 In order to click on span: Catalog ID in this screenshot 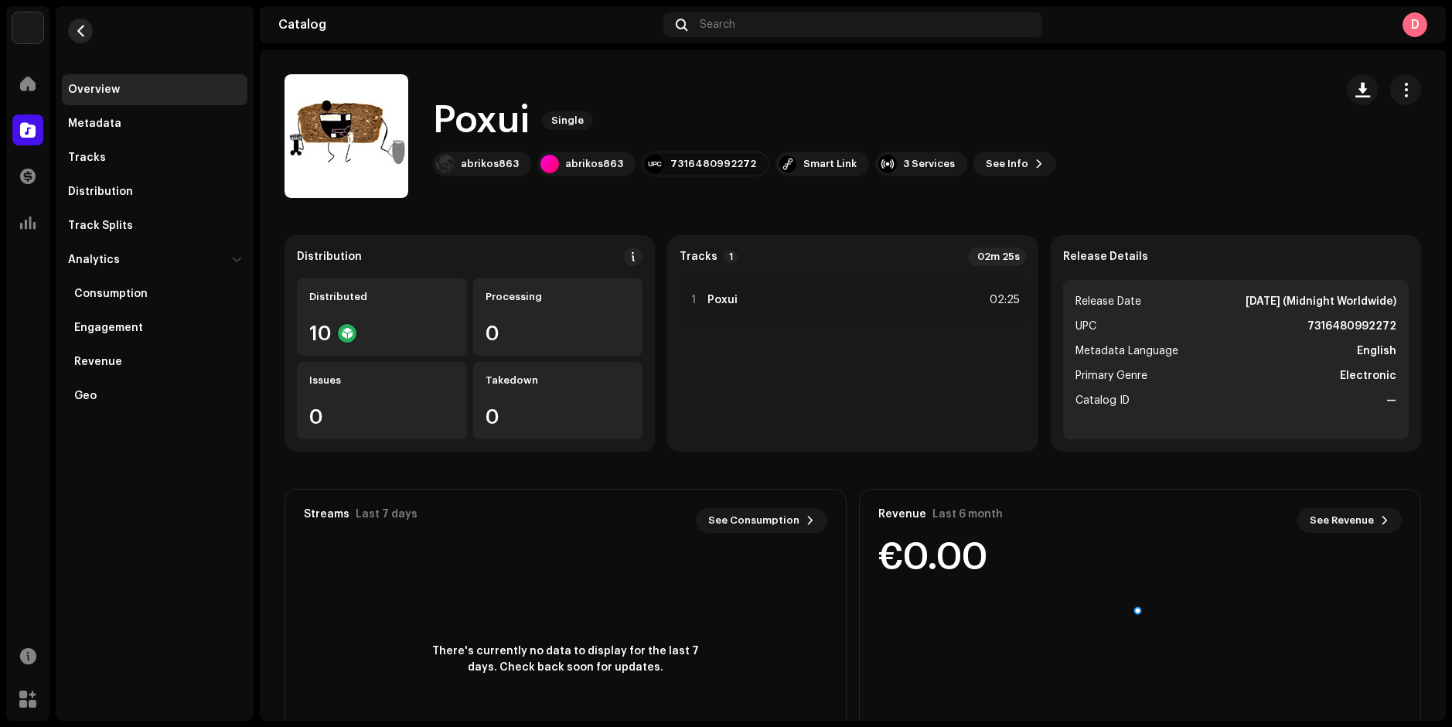, I will do `click(1103, 401)`.